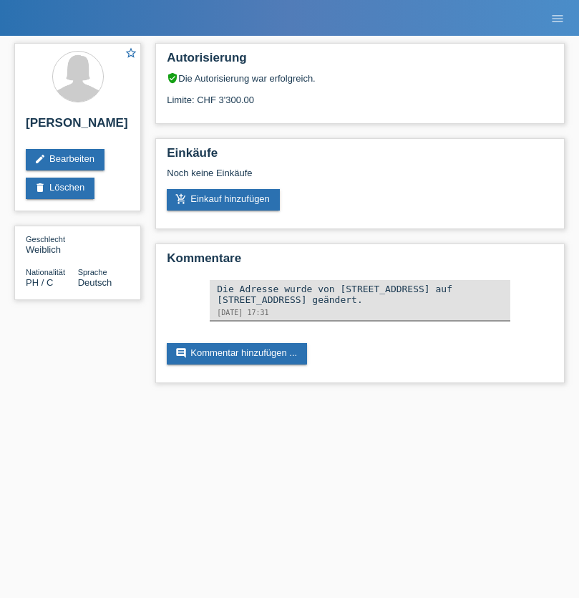 The image size is (579, 598). Describe the element at coordinates (360, 178) in the screenshot. I see `div: Noch keine Einkäufe` at that location.